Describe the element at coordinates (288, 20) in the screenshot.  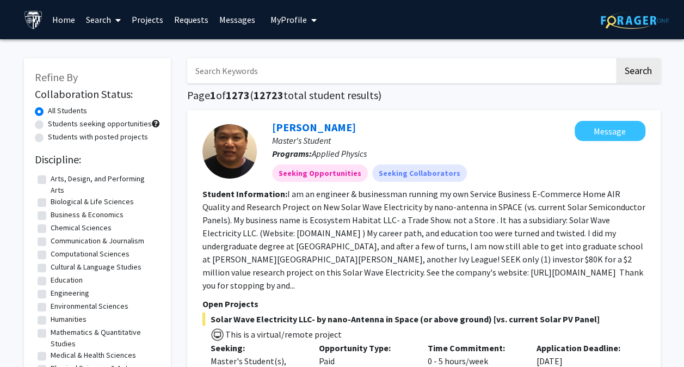
I see `span: My Profile` at that location.